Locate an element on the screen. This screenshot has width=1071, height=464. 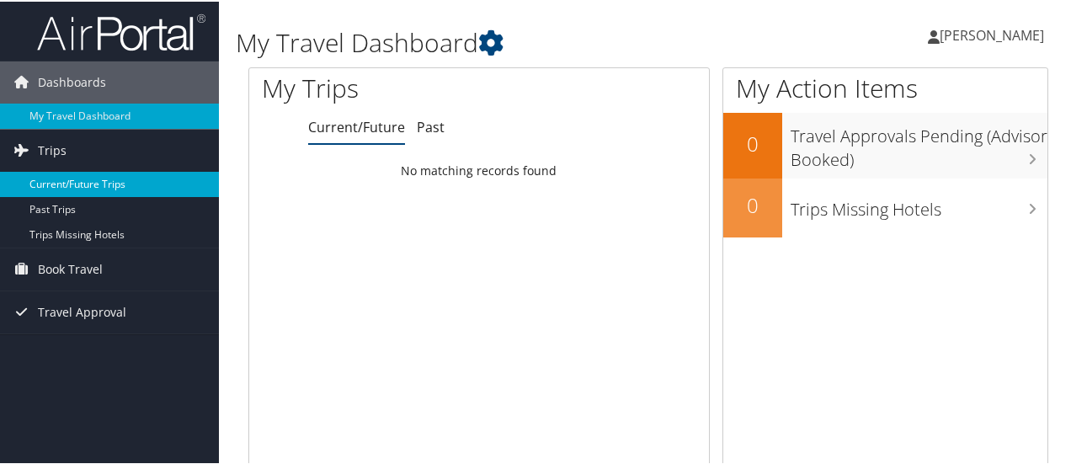
h1: My Travel Dashboard is located at coordinates (510, 41).